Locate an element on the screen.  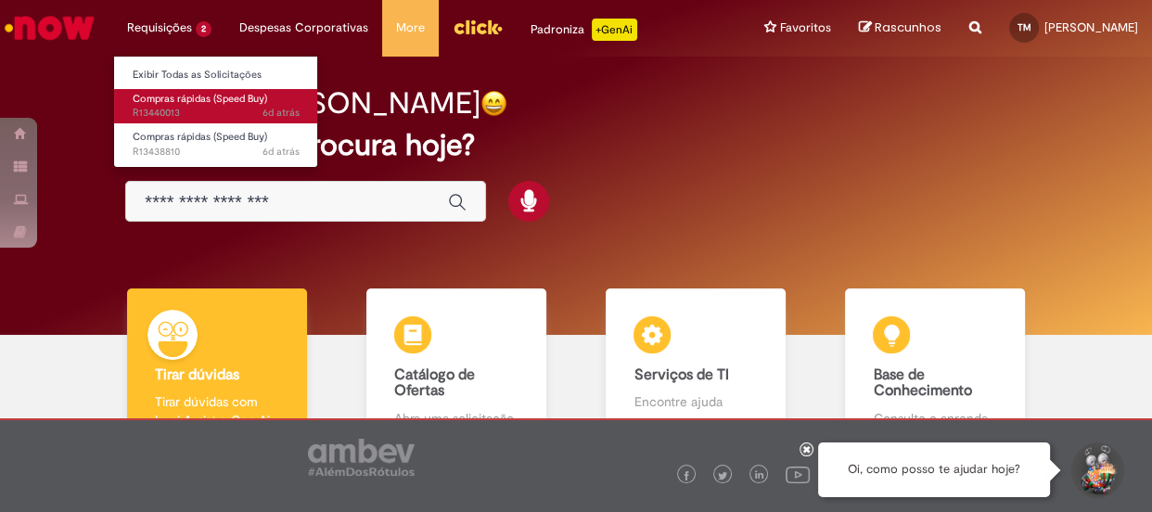
a: Catálogo de Ofertas Abra uma solicitação is located at coordinates (456, 368).